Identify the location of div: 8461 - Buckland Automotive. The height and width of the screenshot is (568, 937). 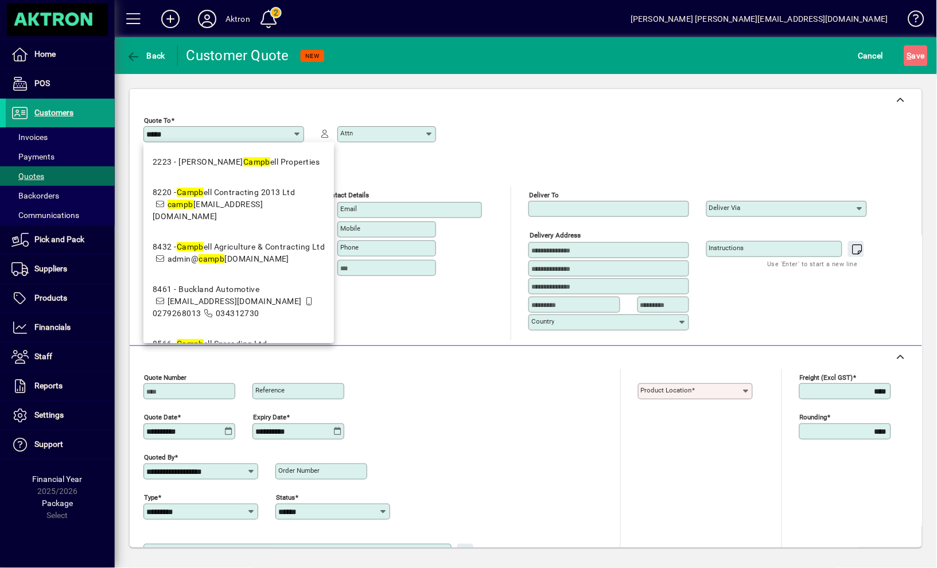
(239, 289).